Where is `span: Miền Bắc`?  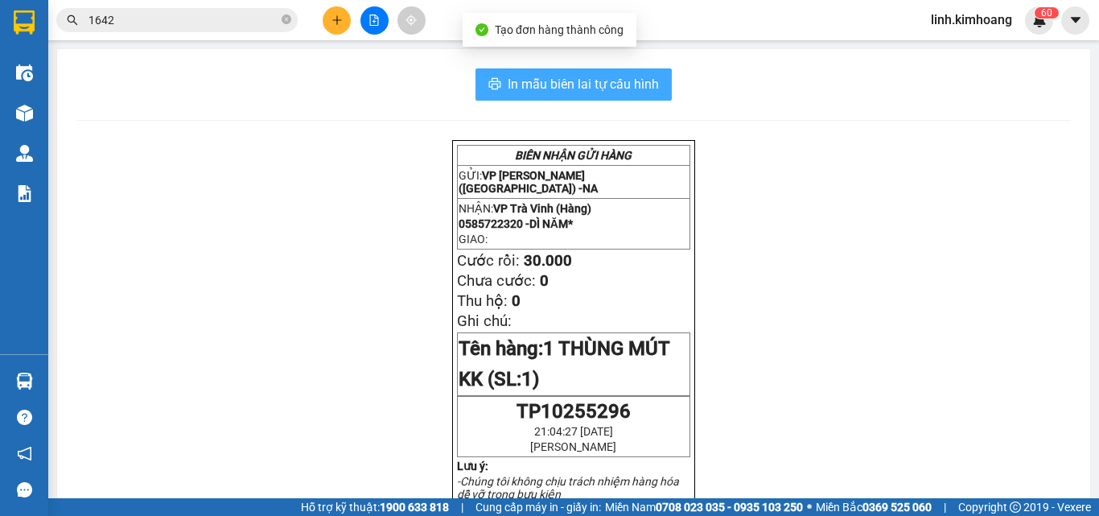 span: Miền Bắc is located at coordinates (874, 507).